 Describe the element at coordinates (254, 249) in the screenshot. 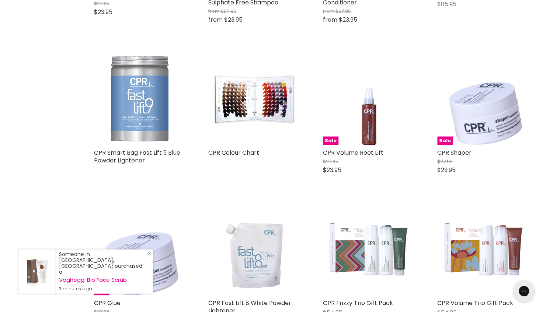

I see `img: CPR Fast Lift 8 White Powder Lightener` at that location.